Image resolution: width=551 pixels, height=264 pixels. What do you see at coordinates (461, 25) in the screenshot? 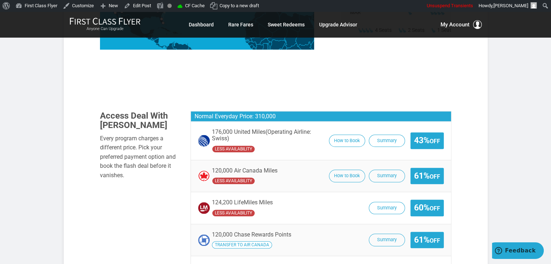
I see `button: My Account` at bounding box center [461, 25].